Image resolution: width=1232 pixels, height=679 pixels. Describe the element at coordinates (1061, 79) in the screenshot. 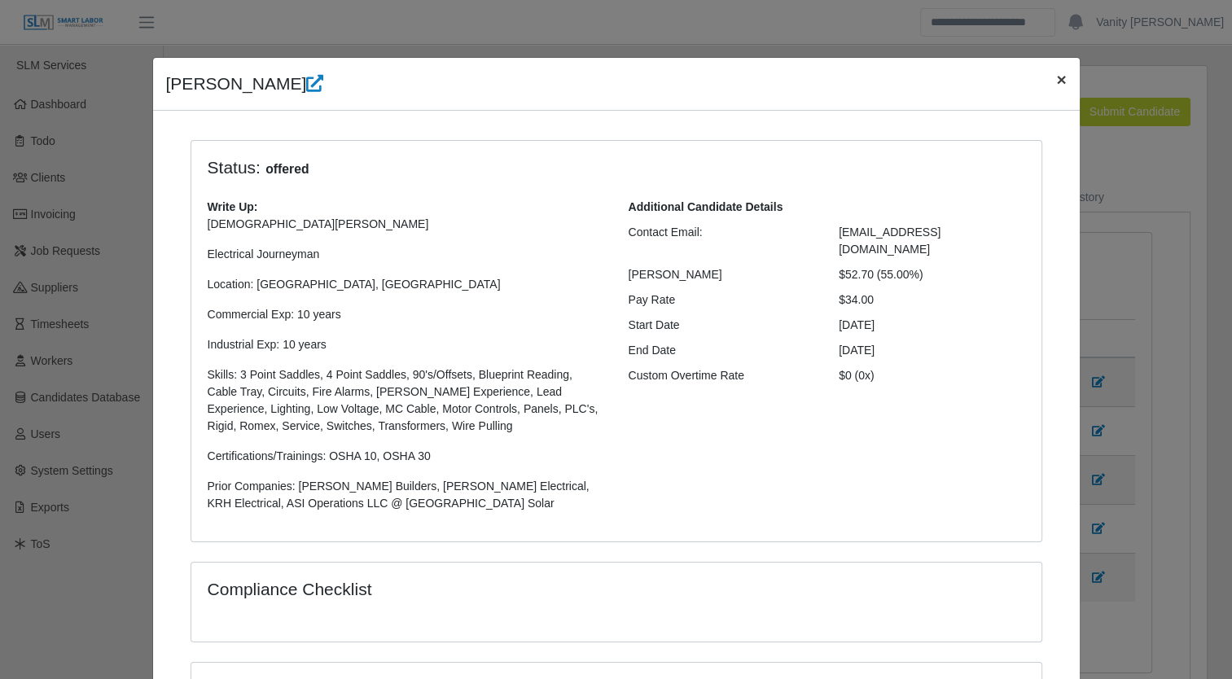

I see `button: Close` at that location.